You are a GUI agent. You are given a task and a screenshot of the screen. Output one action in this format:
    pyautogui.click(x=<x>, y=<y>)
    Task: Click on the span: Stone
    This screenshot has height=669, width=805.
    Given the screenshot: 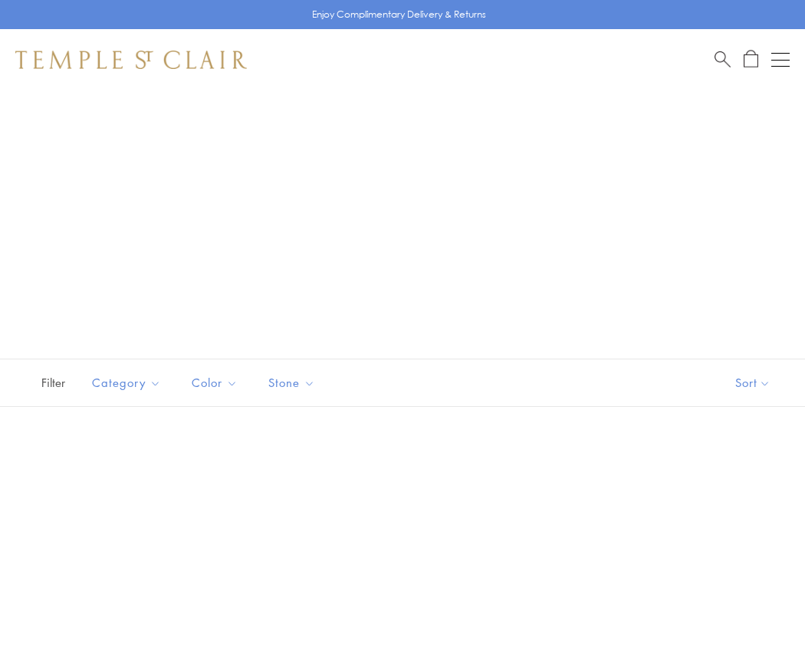 What is the action you would take?
    pyautogui.click(x=294, y=382)
    